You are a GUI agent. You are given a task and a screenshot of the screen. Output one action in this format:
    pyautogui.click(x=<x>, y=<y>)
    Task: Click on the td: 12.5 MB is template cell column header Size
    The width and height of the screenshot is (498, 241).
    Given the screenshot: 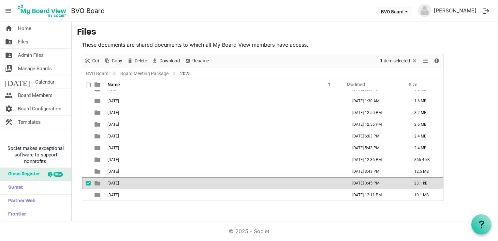 What is the action you would take?
    pyautogui.click(x=425, y=171)
    